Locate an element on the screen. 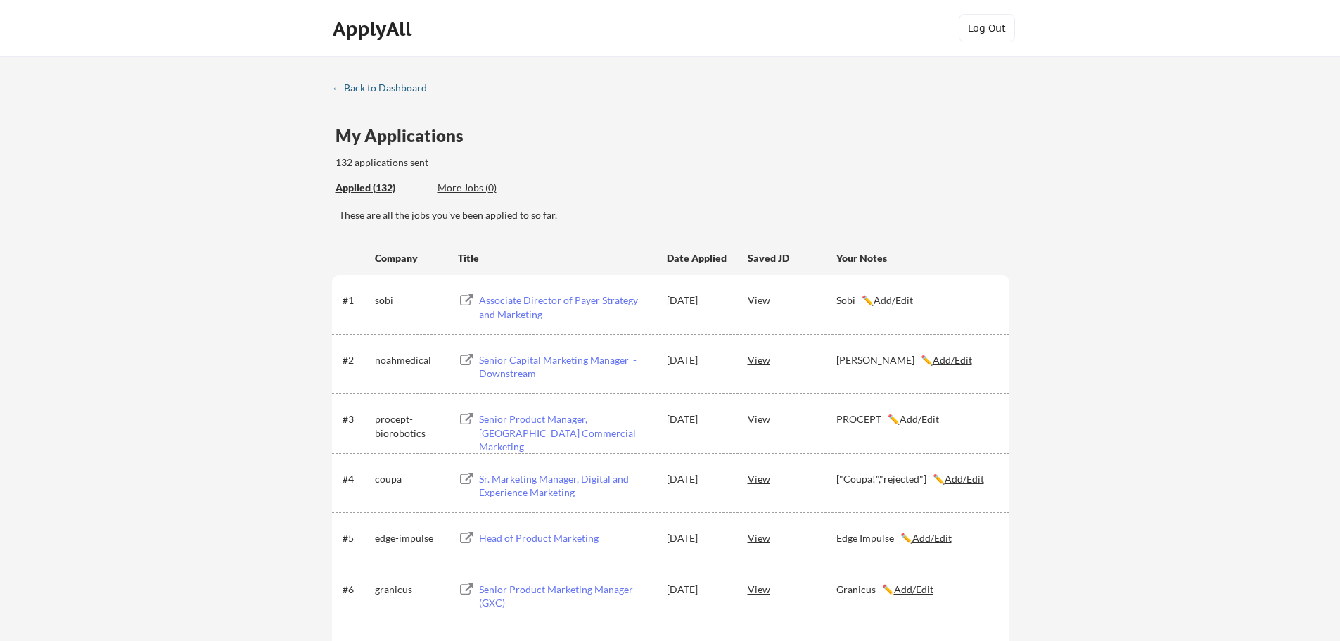 This screenshot has height=641, width=1340. div: Company is located at coordinates (410, 258).